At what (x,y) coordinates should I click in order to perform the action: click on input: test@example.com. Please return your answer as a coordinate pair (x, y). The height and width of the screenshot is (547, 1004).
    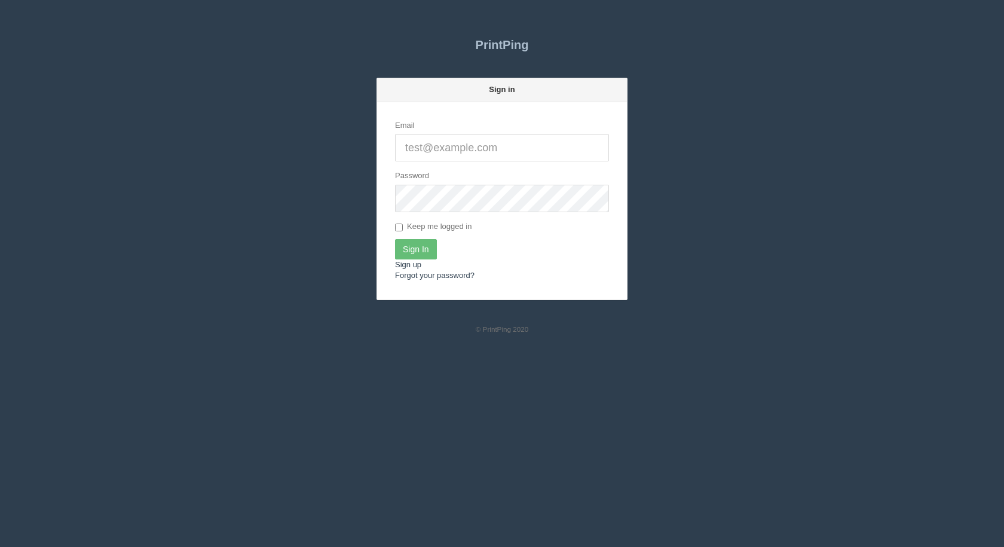
    Looking at the image, I should click on (502, 148).